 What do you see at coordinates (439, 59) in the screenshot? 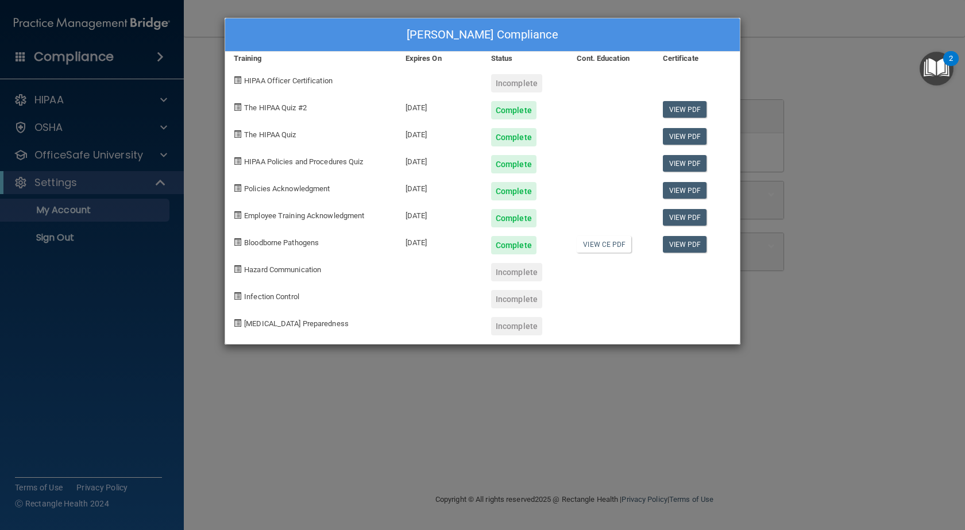
I see `div: Expires On` at bounding box center [439, 59].